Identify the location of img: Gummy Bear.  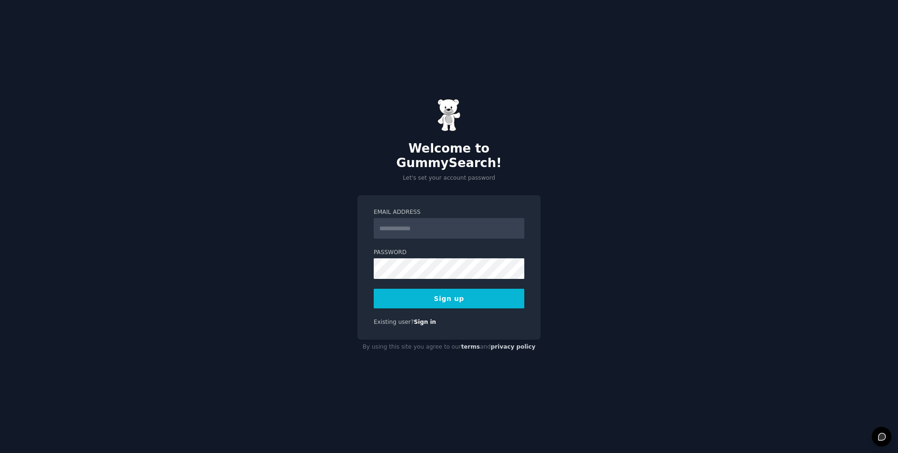
(449, 115).